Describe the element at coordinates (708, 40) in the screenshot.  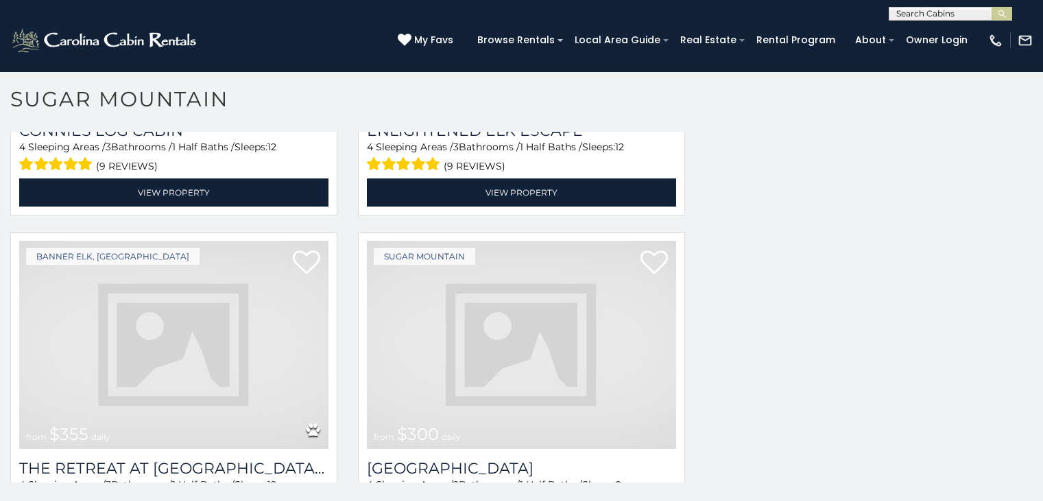
I see `a: Real Estate` at that location.